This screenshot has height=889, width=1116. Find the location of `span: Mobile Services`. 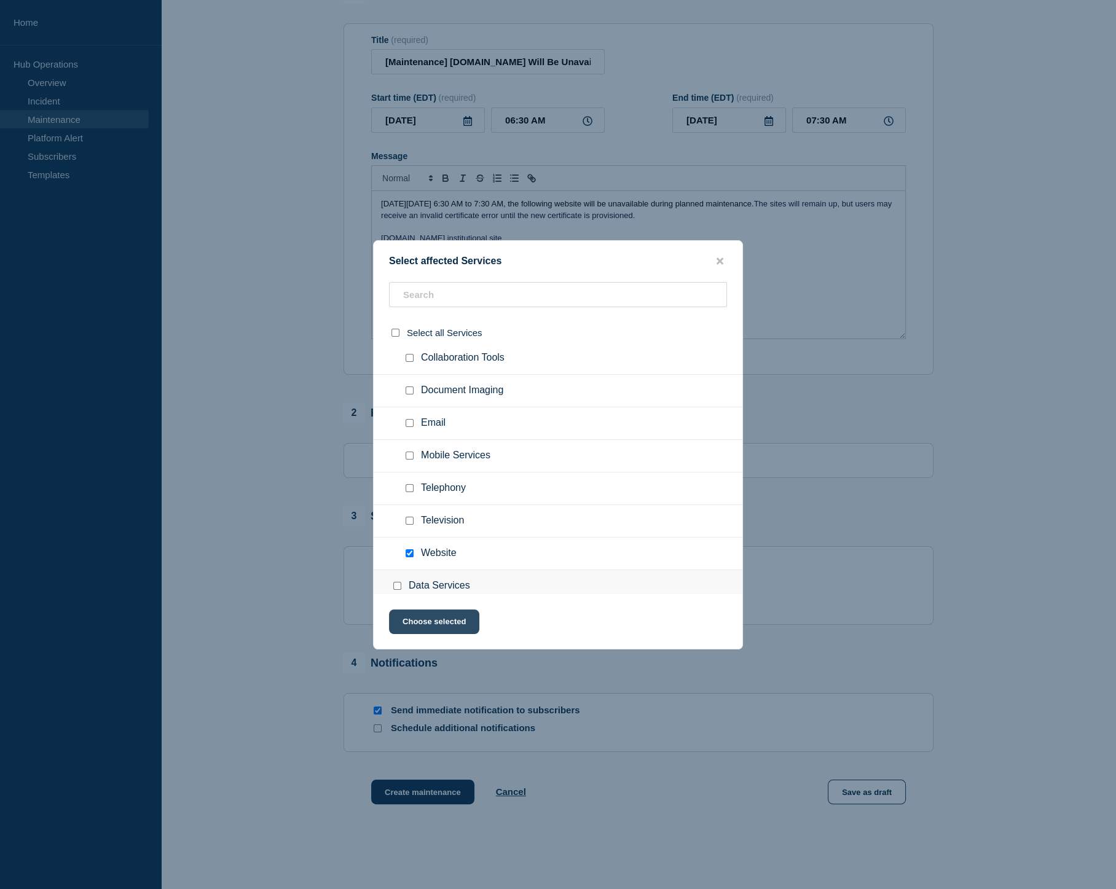

span: Mobile Services is located at coordinates (455, 456).